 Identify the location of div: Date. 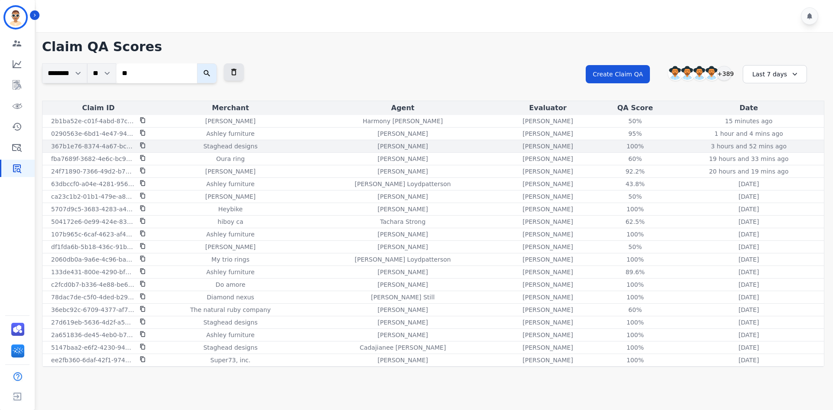
(749, 108).